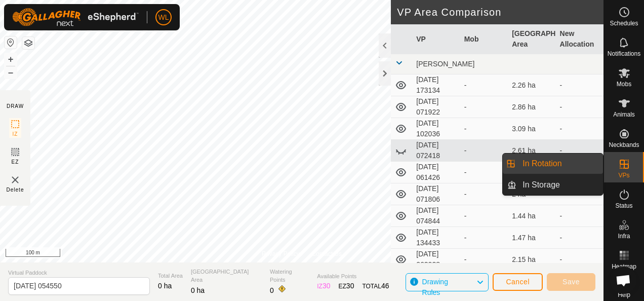 This screenshot has width=644, height=301. What do you see at coordinates (624, 54) in the screenshot?
I see `span: Notifications` at bounding box center [624, 54].